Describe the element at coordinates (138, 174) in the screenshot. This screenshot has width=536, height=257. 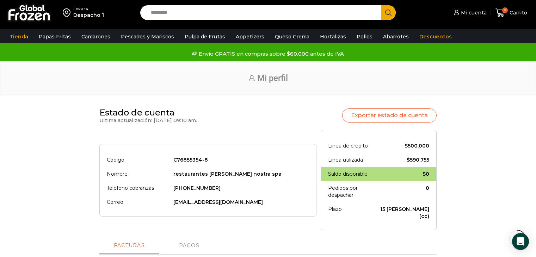
I see `th: Nombre` at that location.